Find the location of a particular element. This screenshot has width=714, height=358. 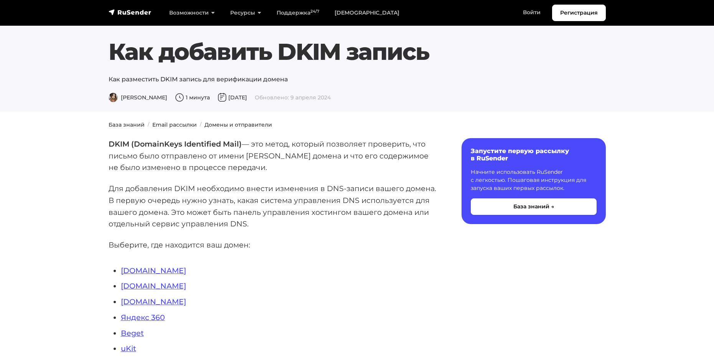

a: Запустите первую рассылку в RuSender Начните использовать RuSender с легкостью. Пошаговая инструк... is located at coordinates (534, 181).